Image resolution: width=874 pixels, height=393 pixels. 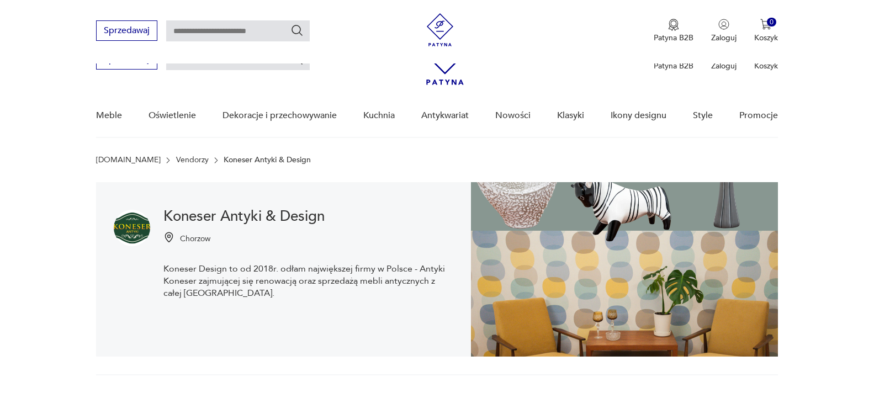 I want to click on p: Chorzow, so click(x=195, y=239).